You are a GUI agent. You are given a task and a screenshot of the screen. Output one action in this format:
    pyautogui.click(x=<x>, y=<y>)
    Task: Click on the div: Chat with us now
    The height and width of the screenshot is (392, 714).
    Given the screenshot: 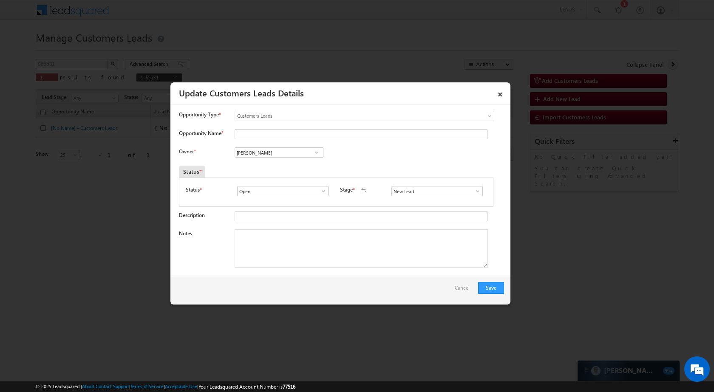 What is the action you would take?
    pyautogui.click(x=94, y=50)
    